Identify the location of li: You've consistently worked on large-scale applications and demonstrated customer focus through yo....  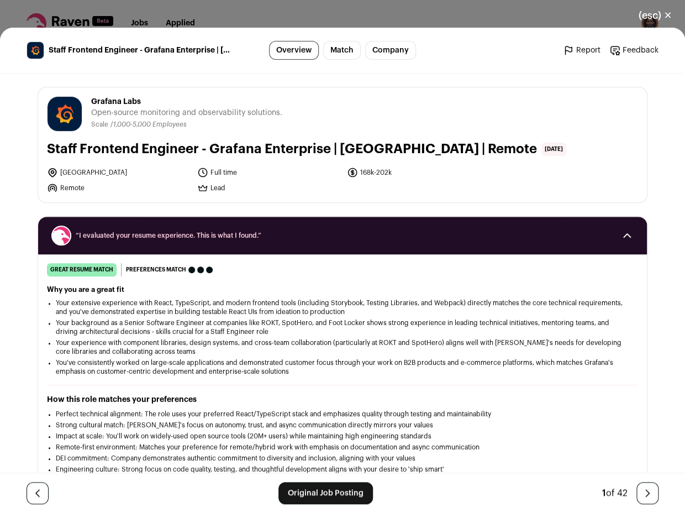
(343, 367).